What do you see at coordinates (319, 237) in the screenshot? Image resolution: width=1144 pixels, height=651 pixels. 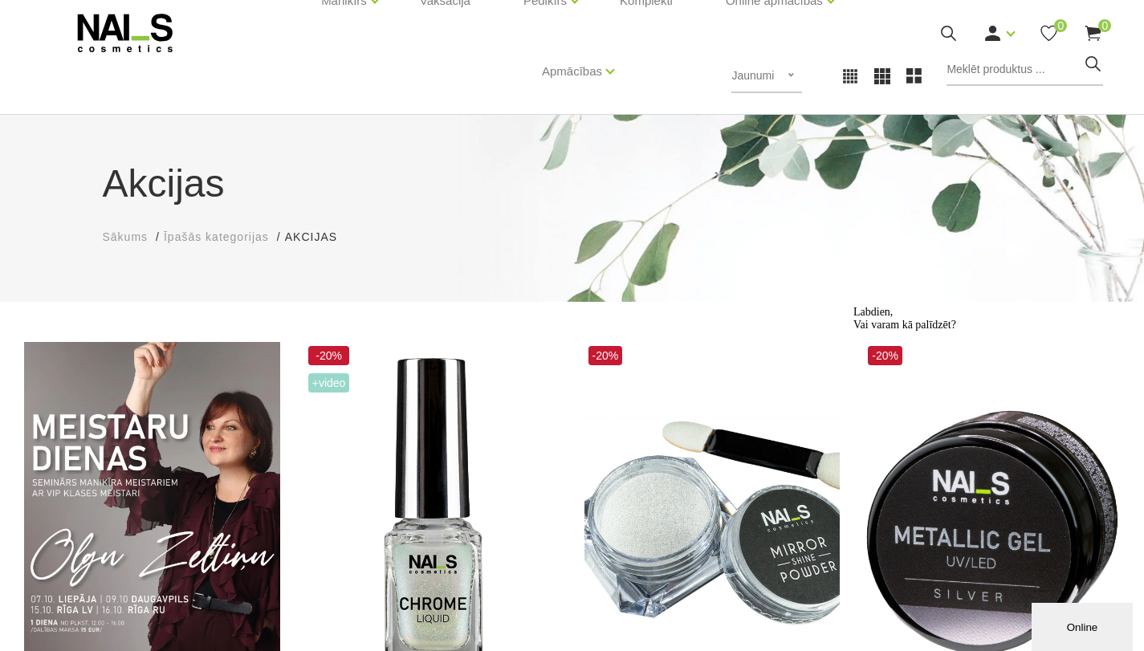 I see `li: Akcijas` at bounding box center [319, 237].